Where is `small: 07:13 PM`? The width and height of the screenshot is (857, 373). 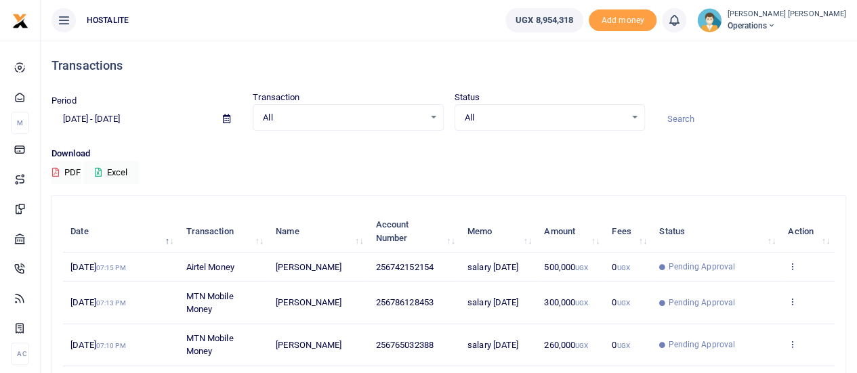
small: 07:13 PM is located at coordinates (111, 303).